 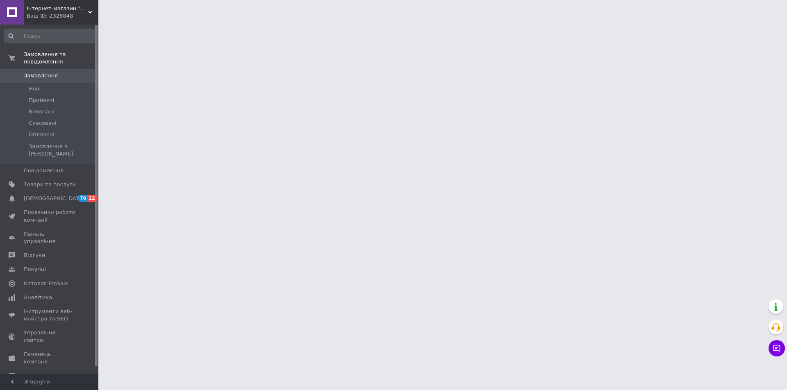 I want to click on button: Чат з покупцем, so click(x=776, y=349).